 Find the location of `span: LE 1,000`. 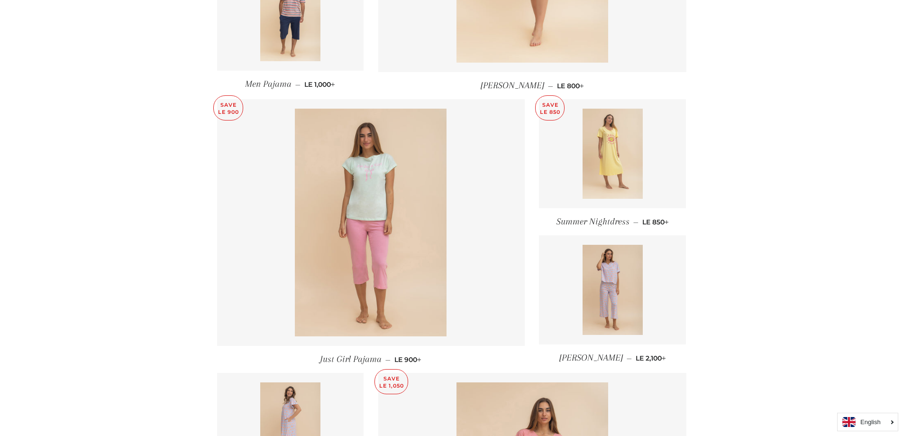

span: LE 1,000 is located at coordinates (320, 84).